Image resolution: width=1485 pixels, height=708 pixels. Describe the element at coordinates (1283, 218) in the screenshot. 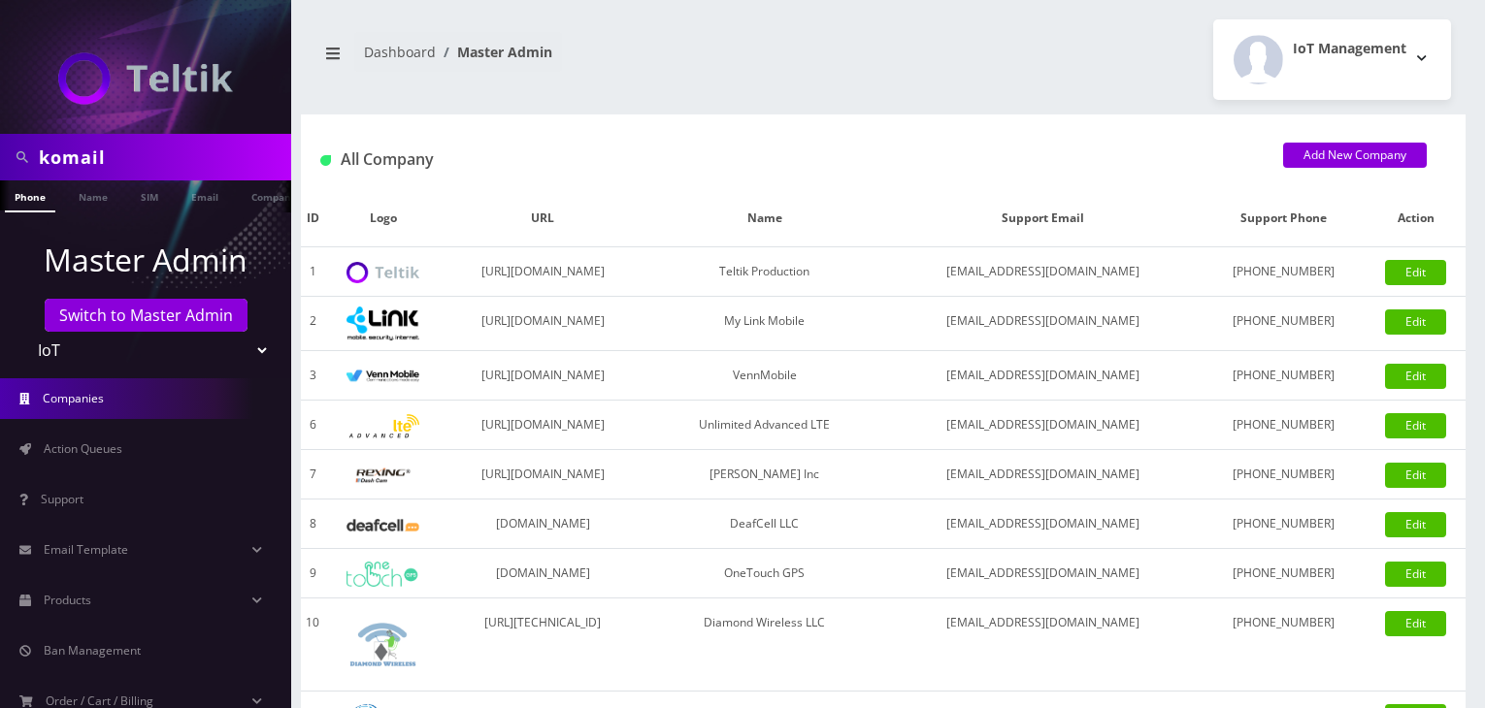

I see `th: Support Phone` at that location.